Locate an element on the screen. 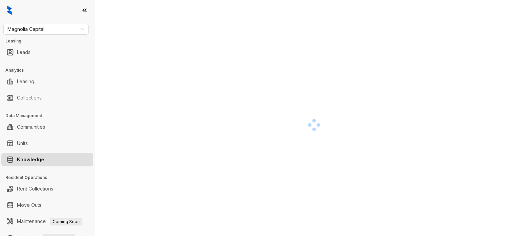 The height and width of the screenshot is (236, 521). a: Communities is located at coordinates (31, 127).